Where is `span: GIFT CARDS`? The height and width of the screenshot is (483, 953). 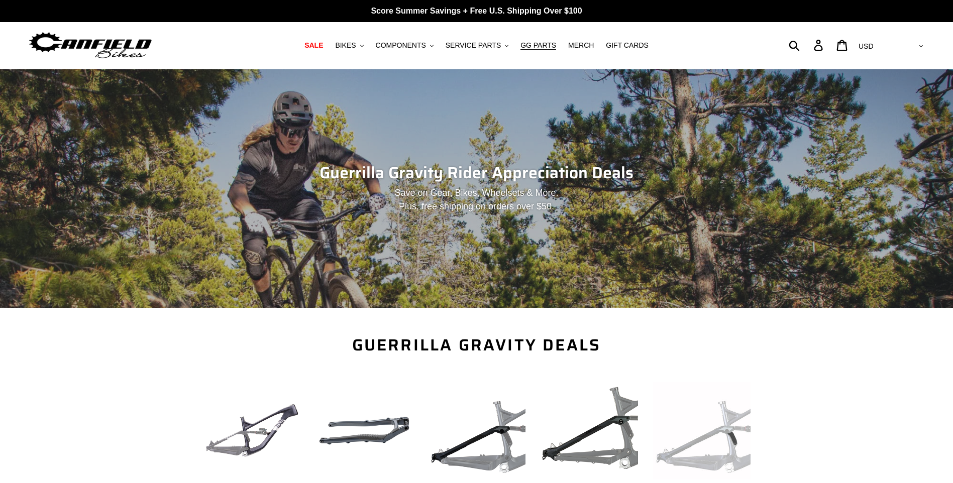 span: GIFT CARDS is located at coordinates (627, 45).